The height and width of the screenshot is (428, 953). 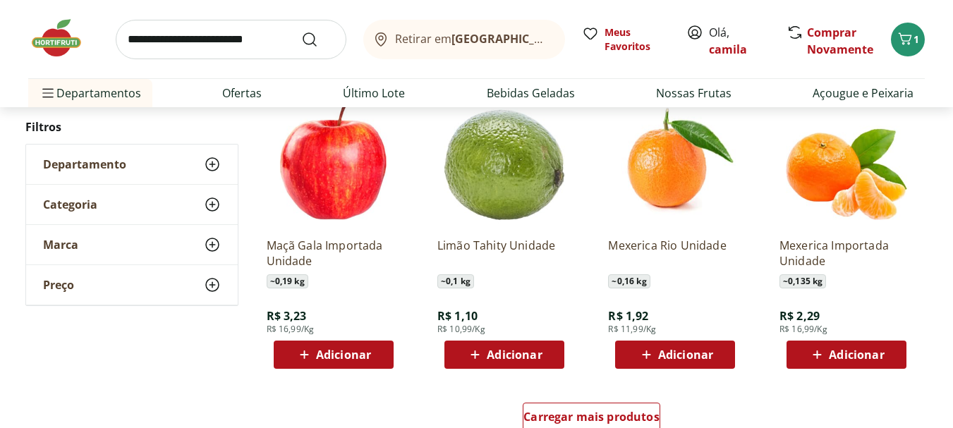 What do you see at coordinates (318, 40) in the screenshot?
I see `button: Submit Search` at bounding box center [318, 40].